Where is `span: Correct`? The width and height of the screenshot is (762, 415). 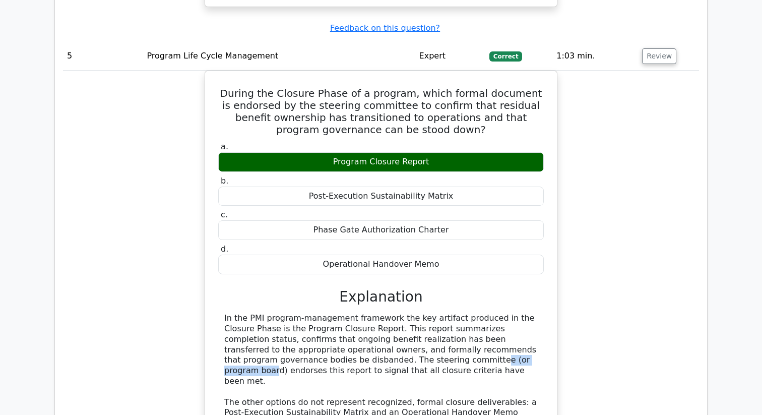 span: Correct is located at coordinates (505, 56).